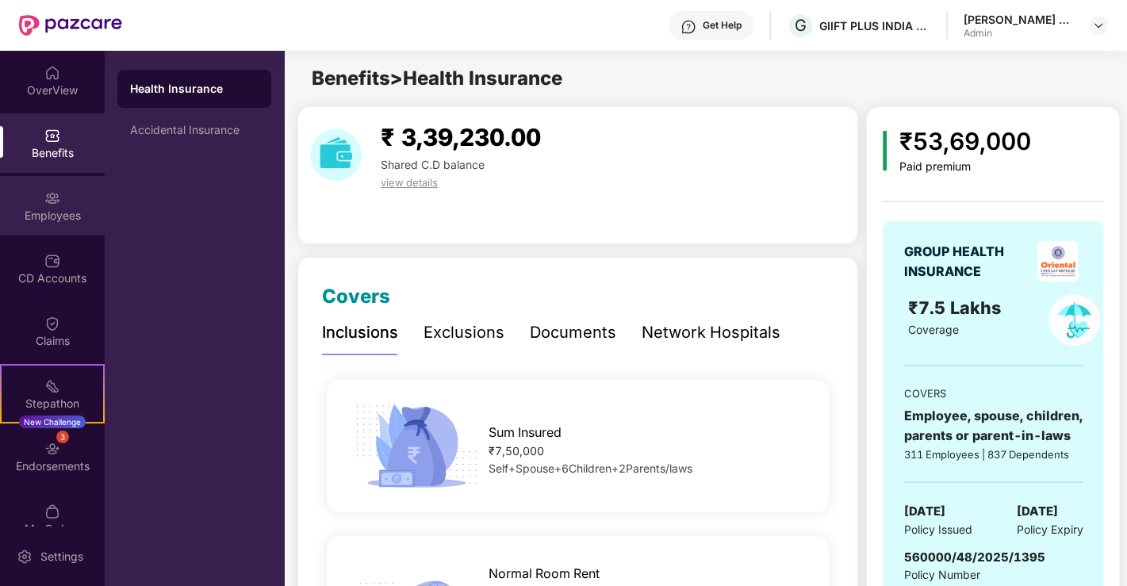 The image size is (1127, 586). Describe the element at coordinates (938, 530) in the screenshot. I see `span: Policy Issued` at that location.